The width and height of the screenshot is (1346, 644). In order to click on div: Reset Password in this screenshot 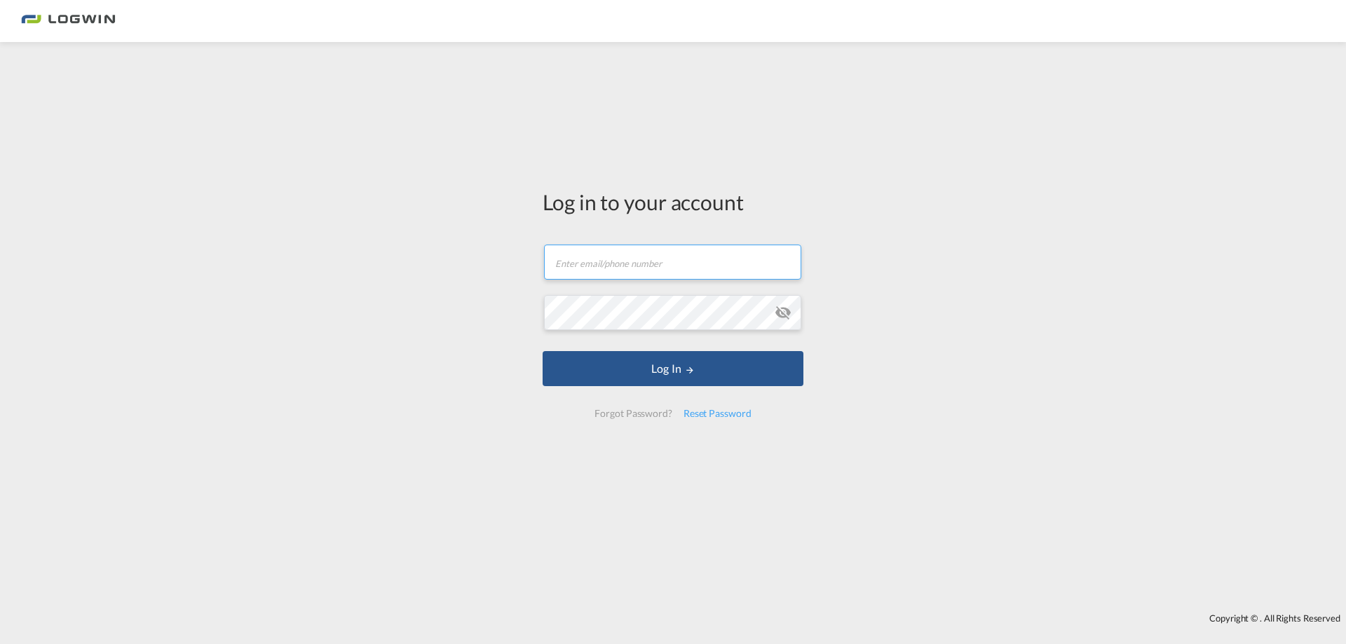, I will do `click(717, 414)`.